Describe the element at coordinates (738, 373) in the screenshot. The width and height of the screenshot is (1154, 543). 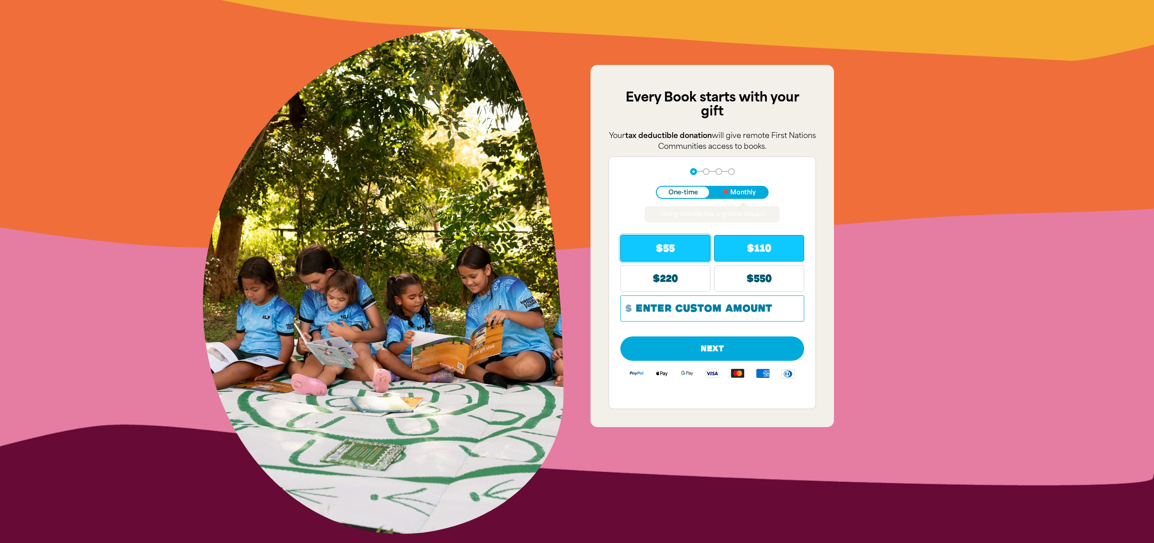
I see `img: Mastercard logo` at that location.